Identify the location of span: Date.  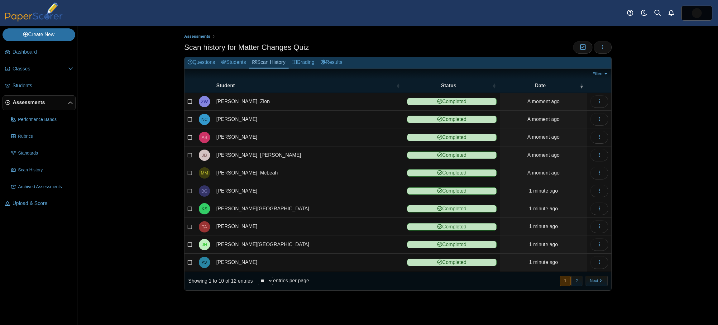
(540, 85).